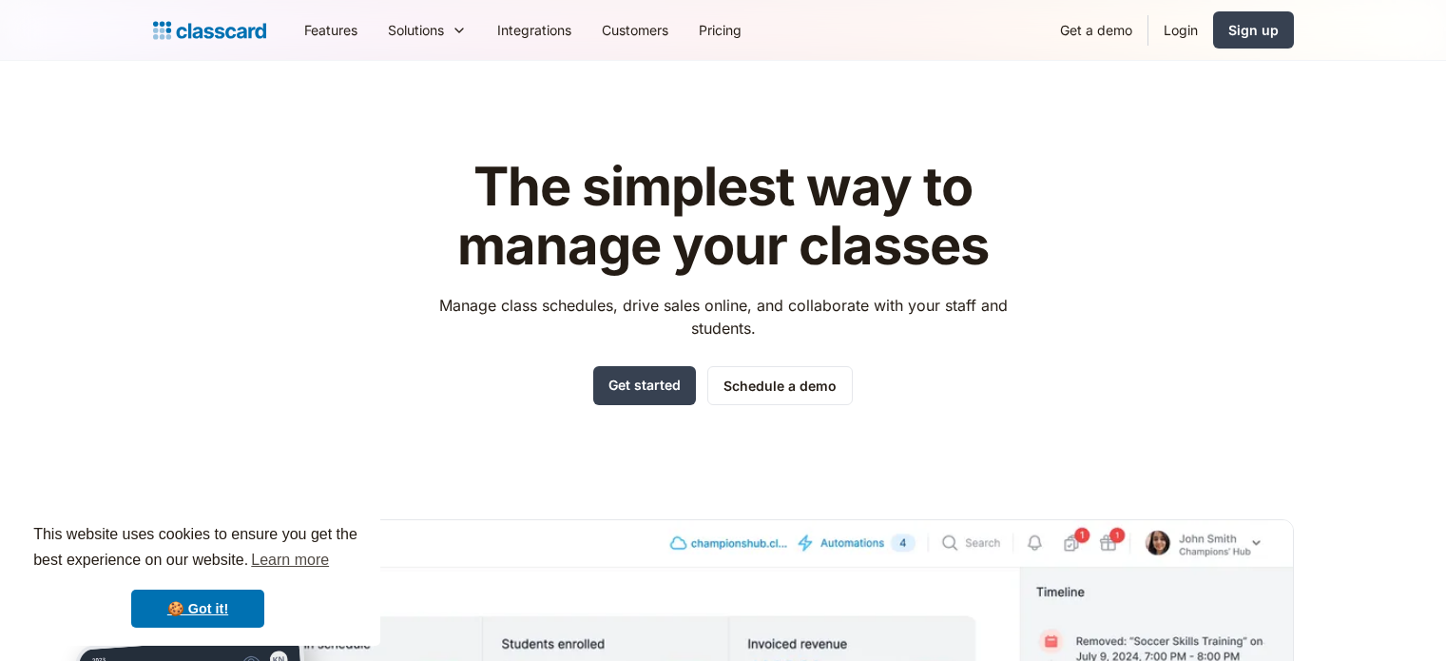 This screenshot has width=1446, height=661. I want to click on a: Login, so click(1181, 29).